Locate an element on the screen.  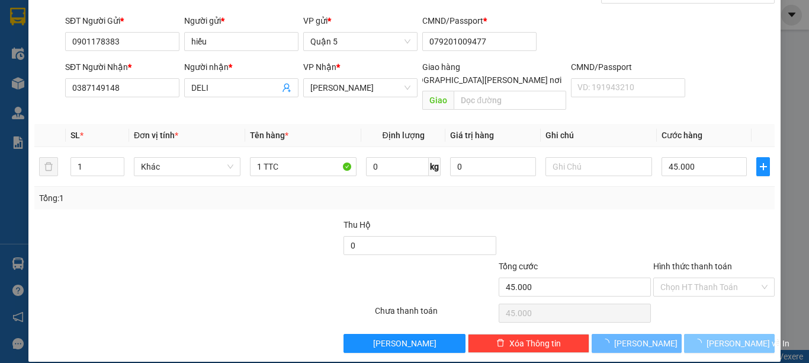
span: delete is located at coordinates (501, 343).